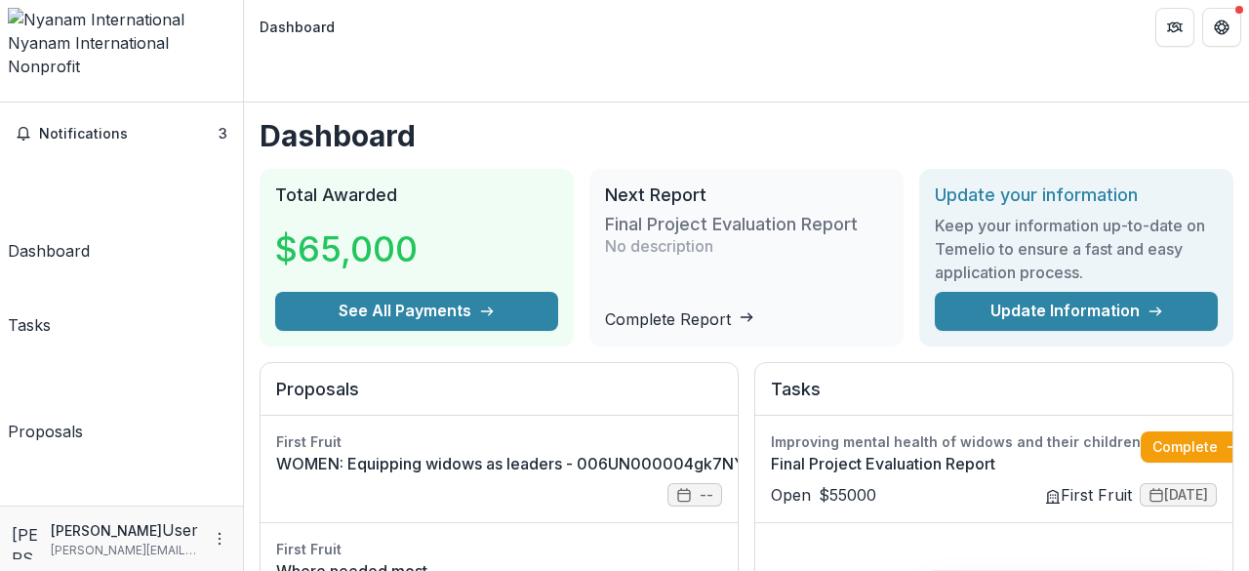 Image resolution: width=1249 pixels, height=571 pixels. Describe the element at coordinates (44, 66) in the screenshot. I see `span: Nonprofit` at that location.